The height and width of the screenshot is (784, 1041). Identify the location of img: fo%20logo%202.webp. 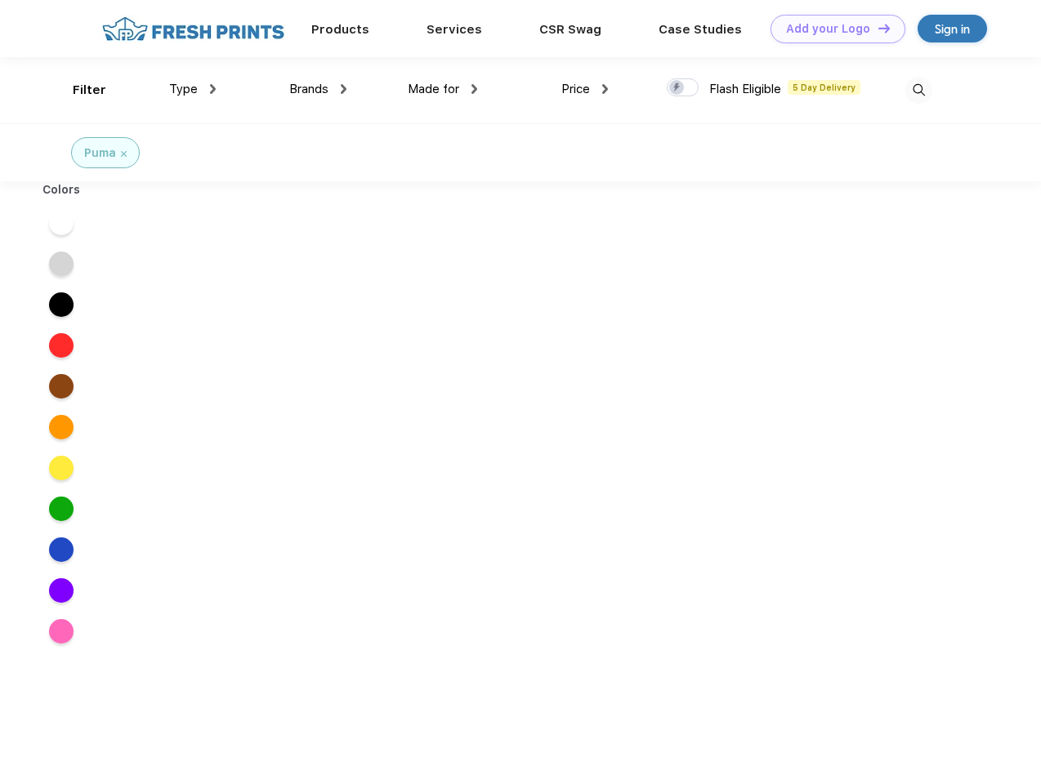
(193, 29).